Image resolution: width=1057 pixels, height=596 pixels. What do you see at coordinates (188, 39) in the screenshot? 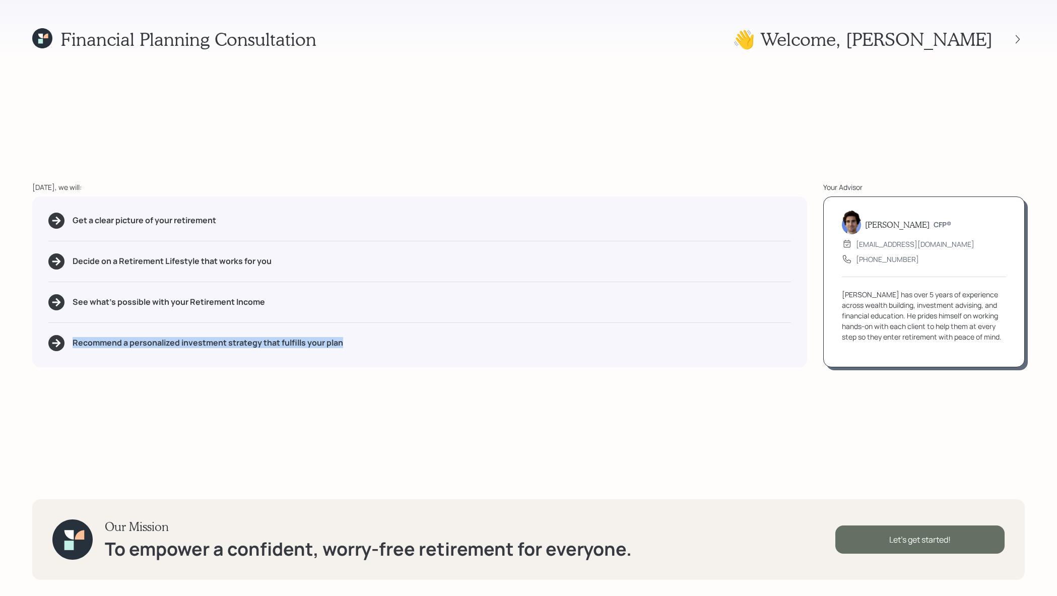
I see `h1: Financial Planning Consultation` at bounding box center [188, 39].